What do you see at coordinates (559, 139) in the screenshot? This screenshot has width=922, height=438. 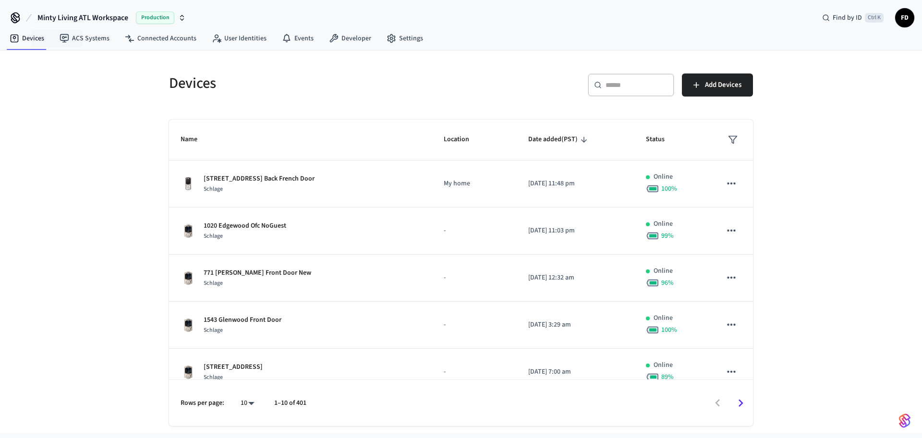 I see `span: Date added(PST)` at bounding box center [559, 139].